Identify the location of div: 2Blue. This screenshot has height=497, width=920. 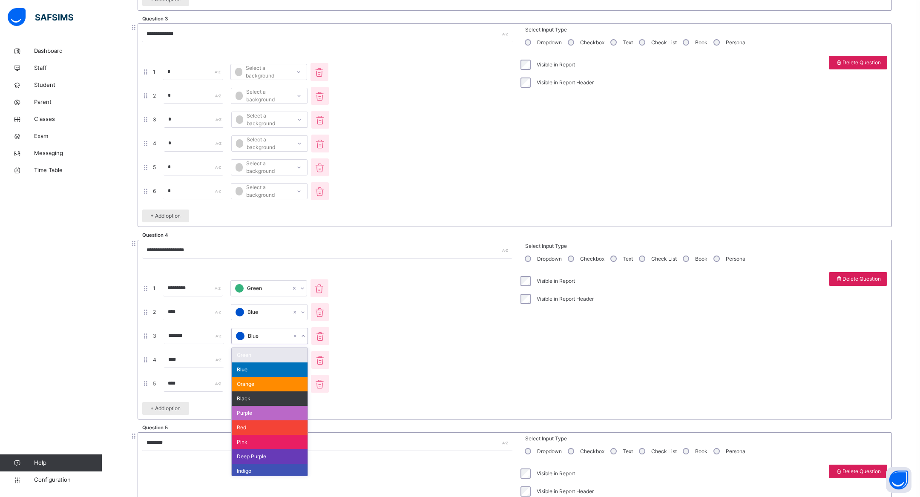
(328, 312).